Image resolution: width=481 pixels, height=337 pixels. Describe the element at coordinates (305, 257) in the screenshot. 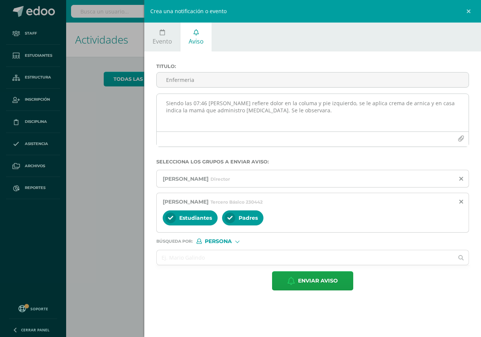

I see `input: Ej. Mario Galindo` at that location.